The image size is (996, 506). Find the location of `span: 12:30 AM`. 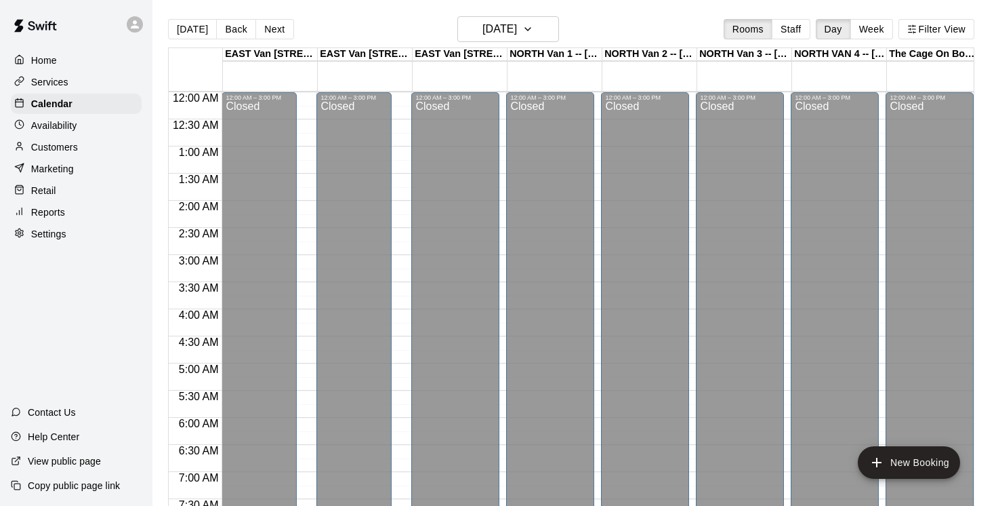

span: 12:30 AM is located at coordinates (196, 125).